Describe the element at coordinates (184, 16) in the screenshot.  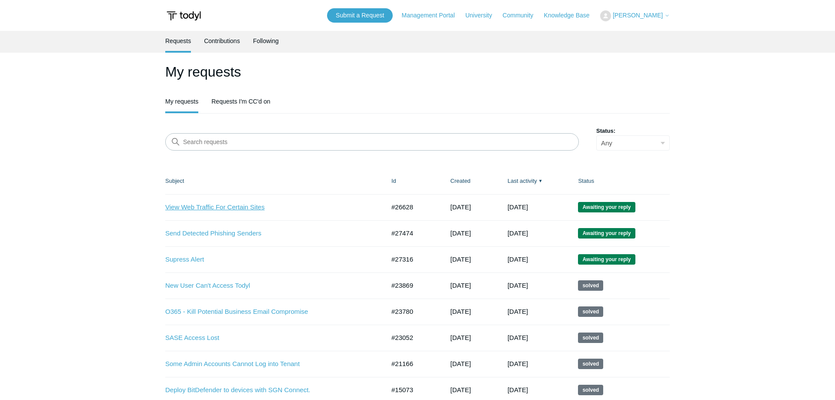
I see `img: Todyl Support Center Help Center home page` at that location.